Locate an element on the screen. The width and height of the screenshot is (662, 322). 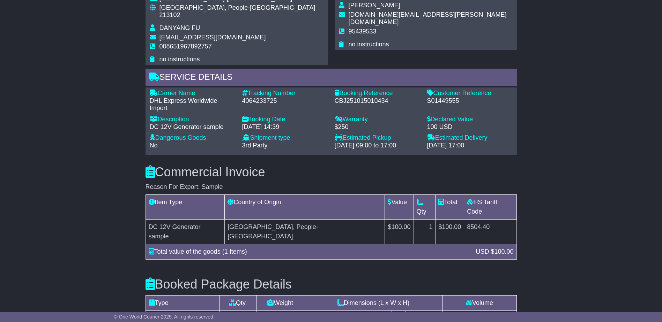
td: 8504.40 is located at coordinates (490, 232).